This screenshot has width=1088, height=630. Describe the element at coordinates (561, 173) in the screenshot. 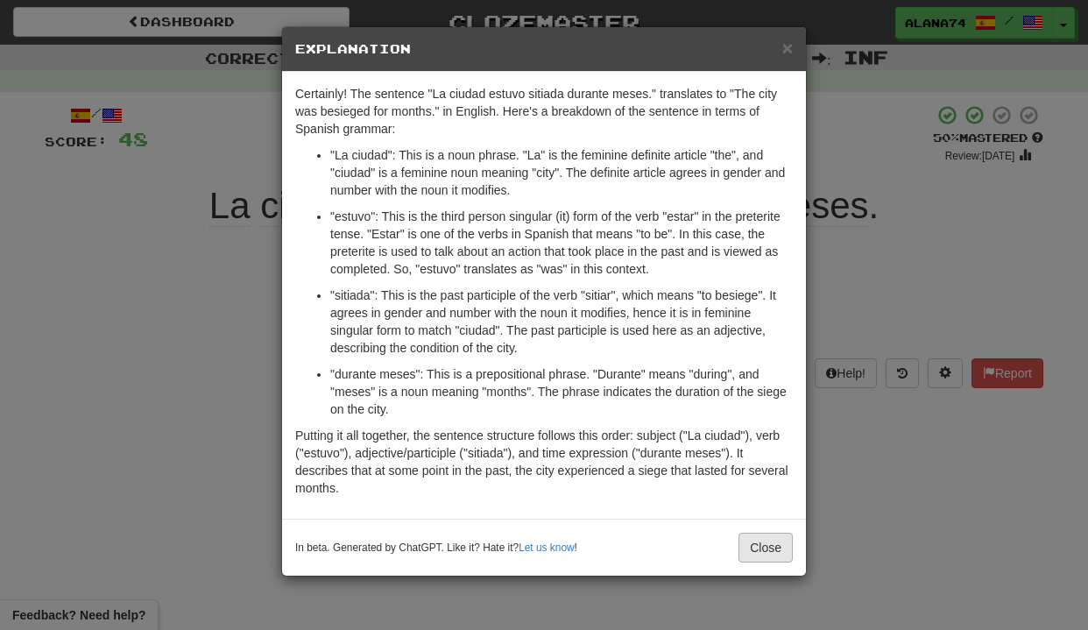

I see `p: "La ciudad": This is a noun phrase. "La" is the feminine definite article "the", and "ciudad" is ...` at that location.